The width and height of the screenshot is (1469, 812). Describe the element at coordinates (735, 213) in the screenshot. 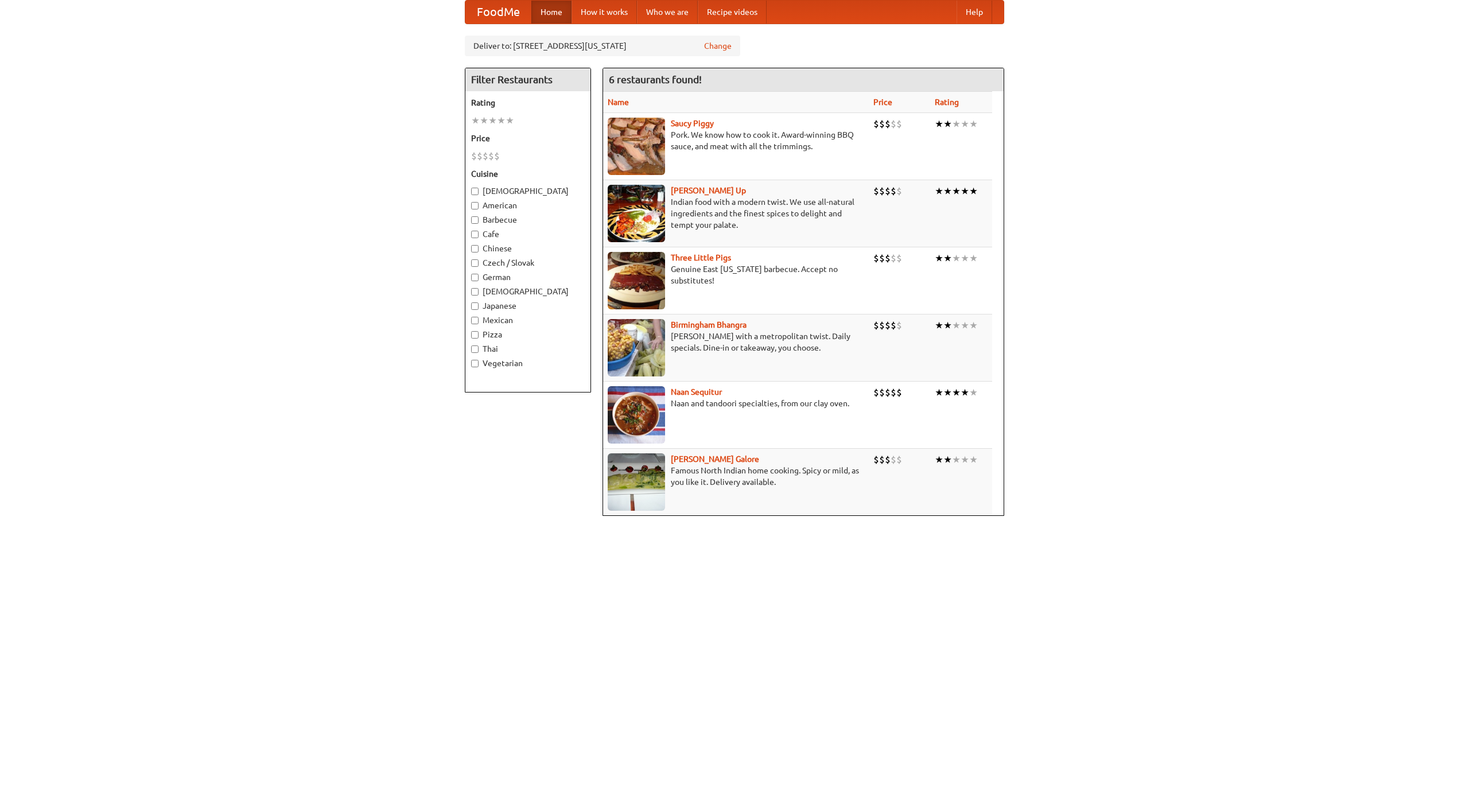

I see `p: Indian food with a modern twist. We use all-natural ingredients and the finest spices to delight ...` at that location.